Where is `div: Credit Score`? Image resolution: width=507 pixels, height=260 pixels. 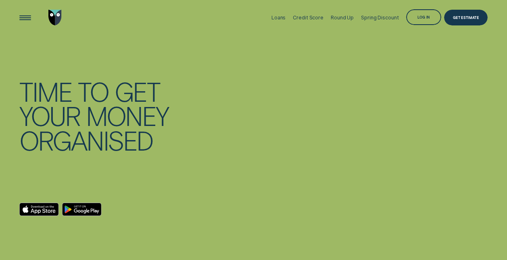
div: Credit Score is located at coordinates (308, 17).